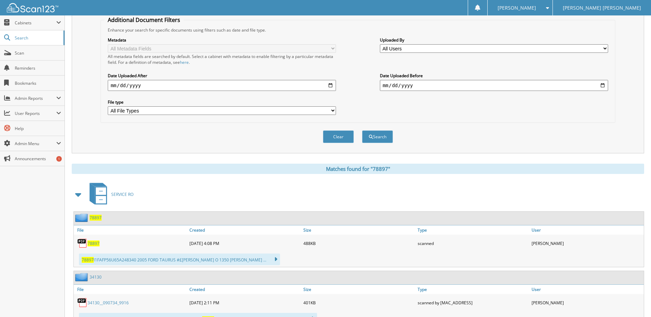  Describe the element at coordinates (359, 303) in the screenshot. I see `div: 401KB` at that location.